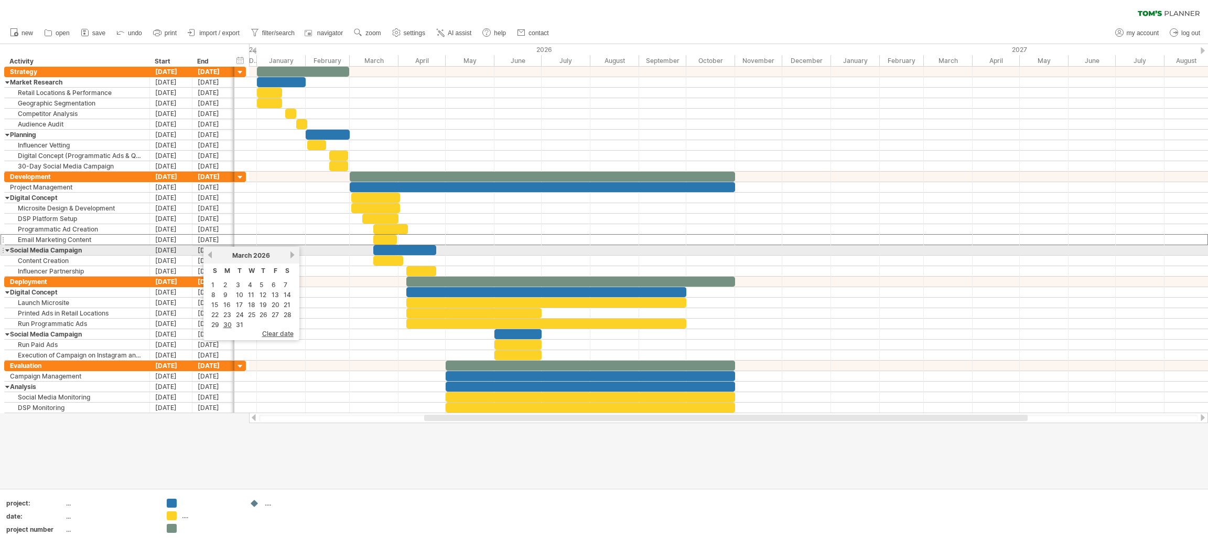 This screenshot has width=1208, height=547. What do you see at coordinates (227, 270) in the screenshot?
I see `span: Monday` at bounding box center [227, 270].